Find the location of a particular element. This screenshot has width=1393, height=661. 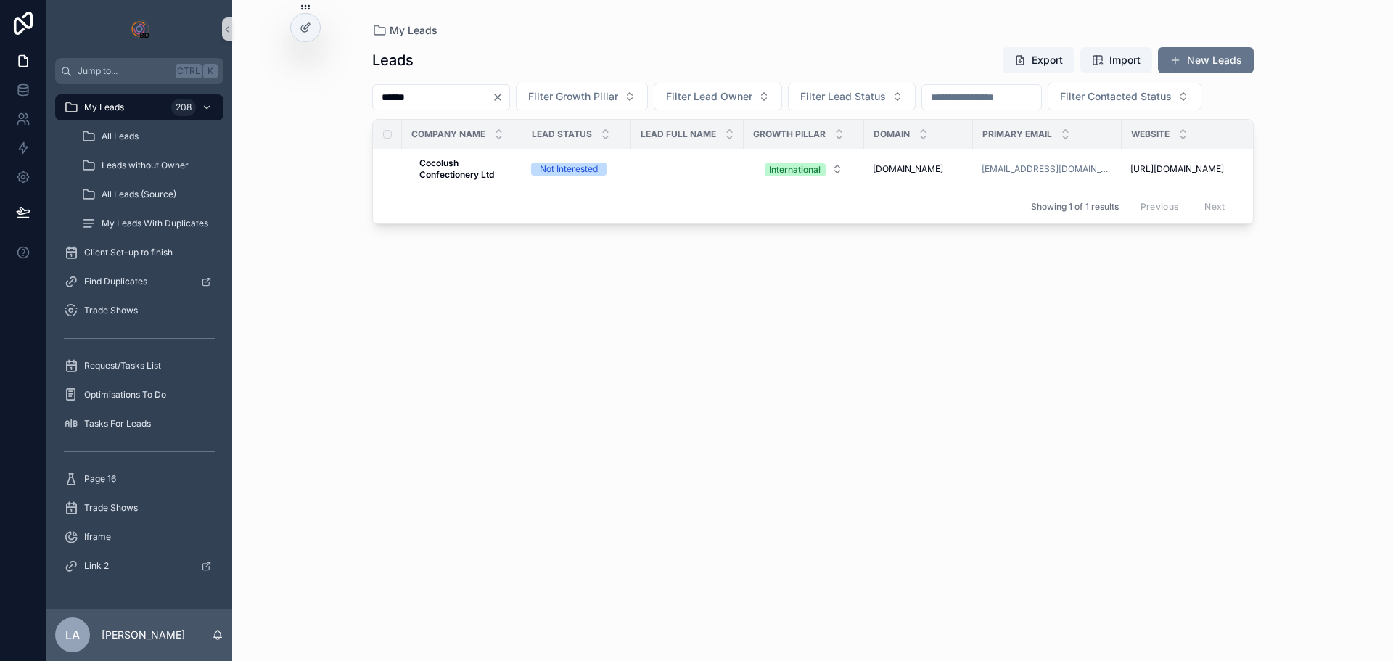

span: Jump to... is located at coordinates (123, 71).